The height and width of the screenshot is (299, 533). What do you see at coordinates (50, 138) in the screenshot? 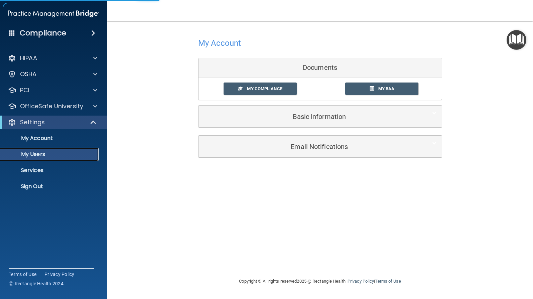
I see `p: My Account` at bounding box center [50, 138].